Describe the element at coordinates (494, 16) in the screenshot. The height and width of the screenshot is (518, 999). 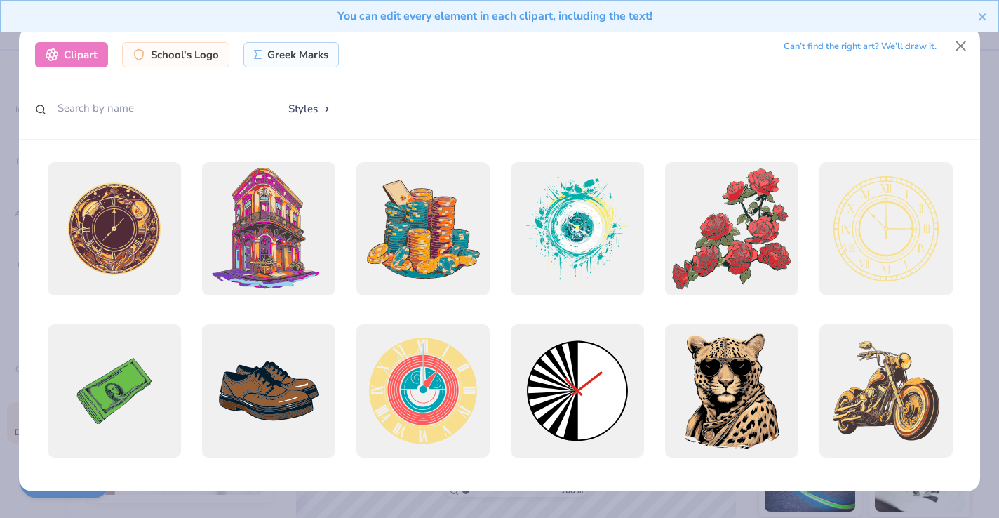
I see `div: You can edit every element in each clipart, including the text!` at that location.